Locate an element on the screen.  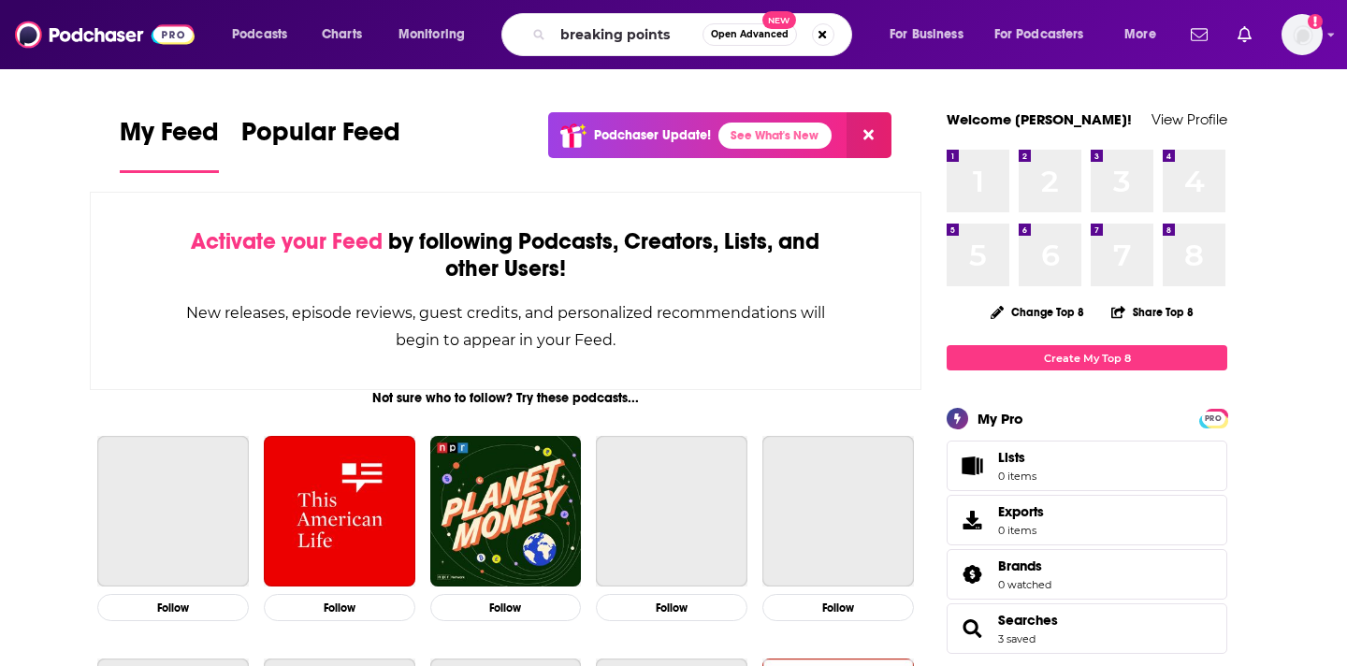
span: My Feed is located at coordinates (169, 138).